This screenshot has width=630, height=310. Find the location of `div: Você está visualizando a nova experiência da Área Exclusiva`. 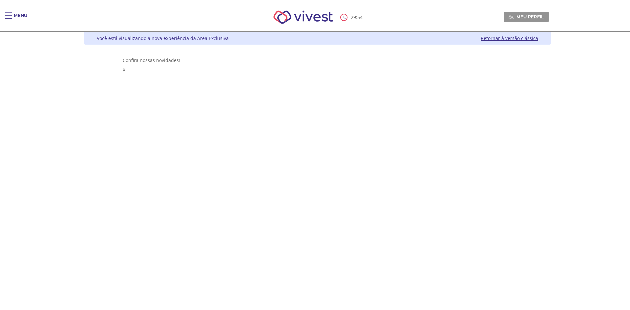

div: Você está visualizando a nova experiência da Área Exclusiva is located at coordinates (163, 38).